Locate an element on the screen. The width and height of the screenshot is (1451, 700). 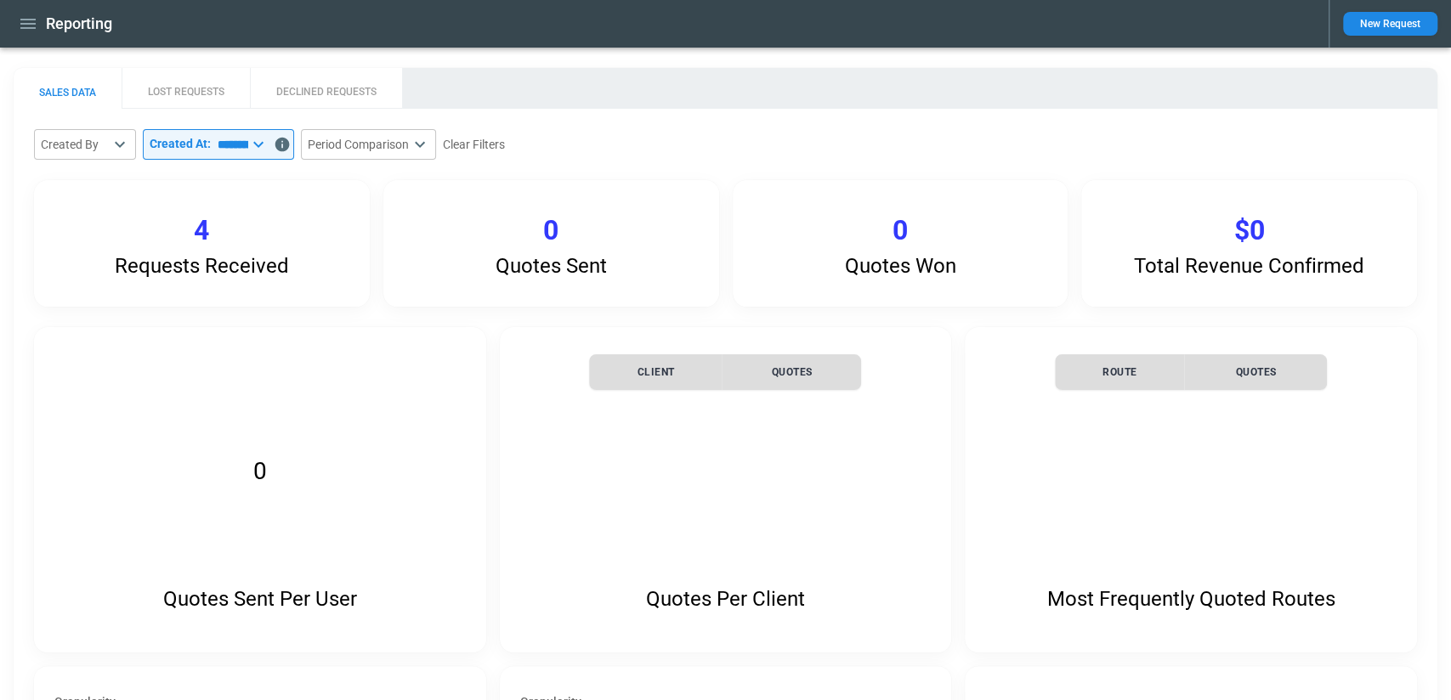
p: Quotes Per Client is located at coordinates (725, 599).